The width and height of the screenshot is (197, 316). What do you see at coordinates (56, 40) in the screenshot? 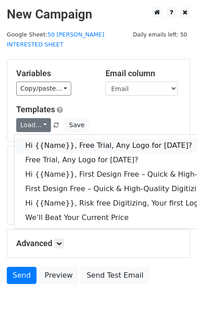
I see `small: Google Sheet:` at bounding box center [56, 40].